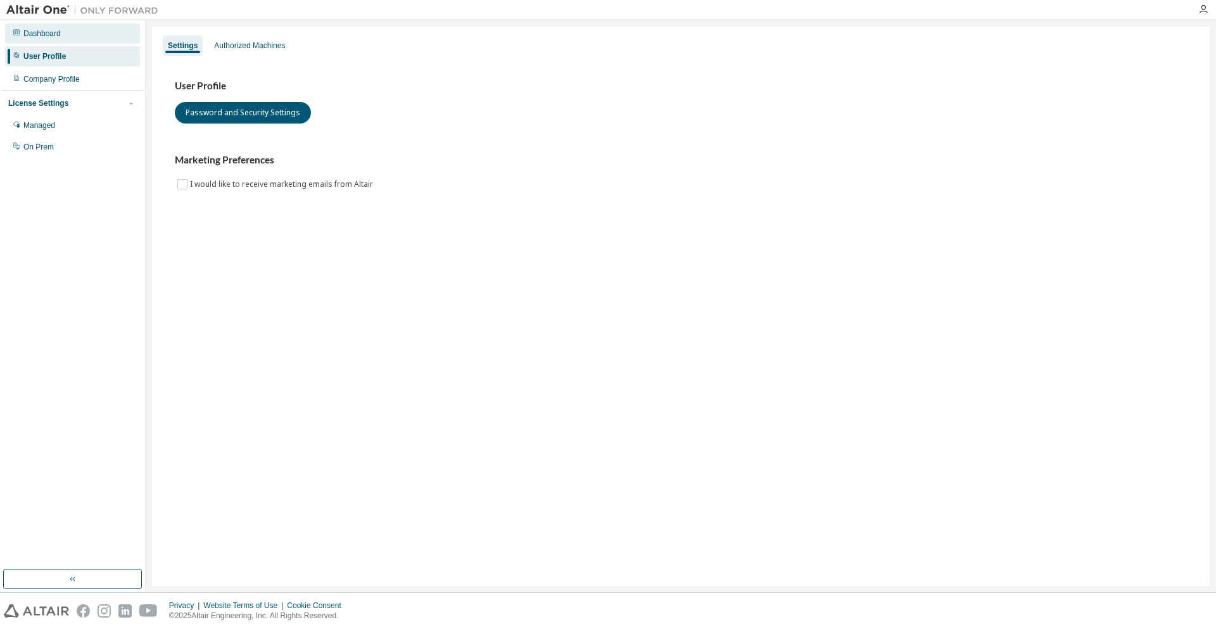 The height and width of the screenshot is (629, 1216). I want to click on img: facebook.svg, so click(83, 610).